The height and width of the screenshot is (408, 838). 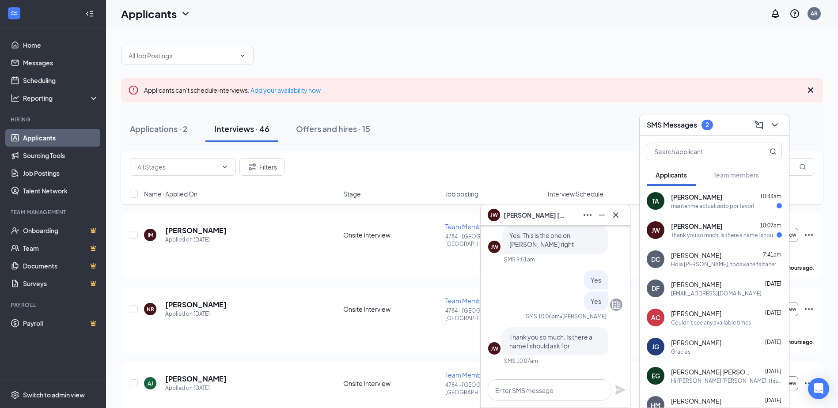 What do you see at coordinates (712, 206) in the screenshot?
I see `div: mantenme actualizado por favor!` at bounding box center [712, 206].